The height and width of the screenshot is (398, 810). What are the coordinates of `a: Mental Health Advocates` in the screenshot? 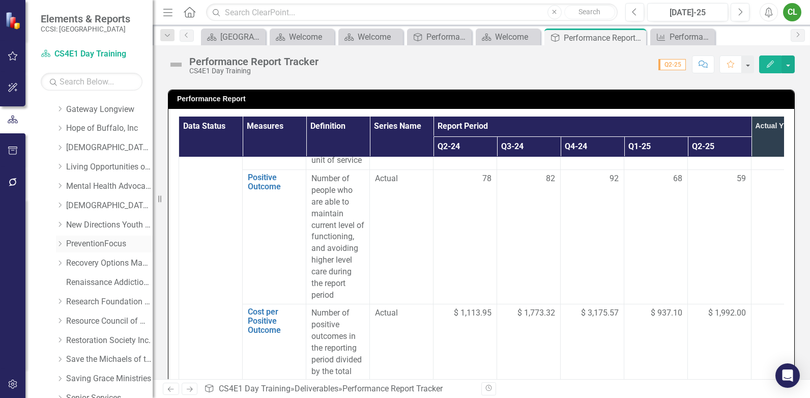 It's located at (109, 186).